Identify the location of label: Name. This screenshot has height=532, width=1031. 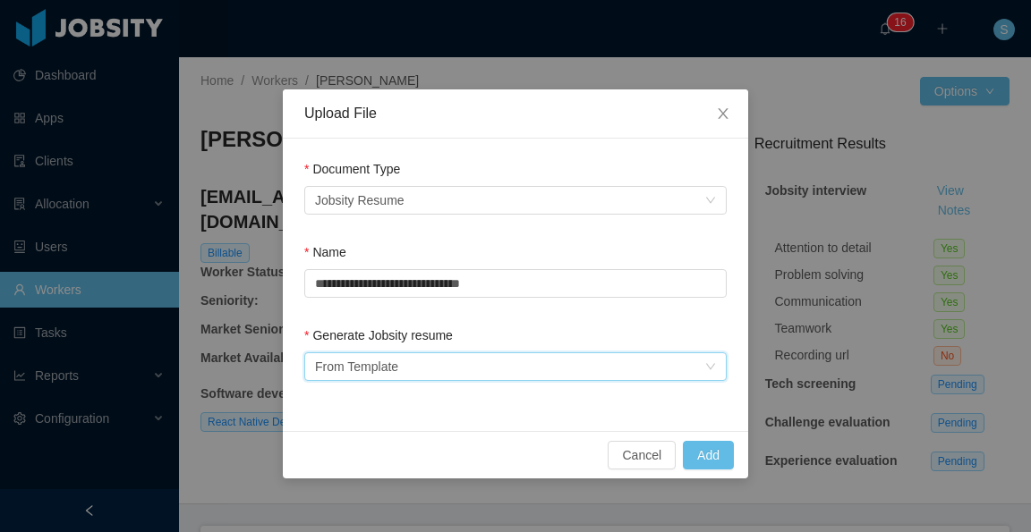
(325, 252).